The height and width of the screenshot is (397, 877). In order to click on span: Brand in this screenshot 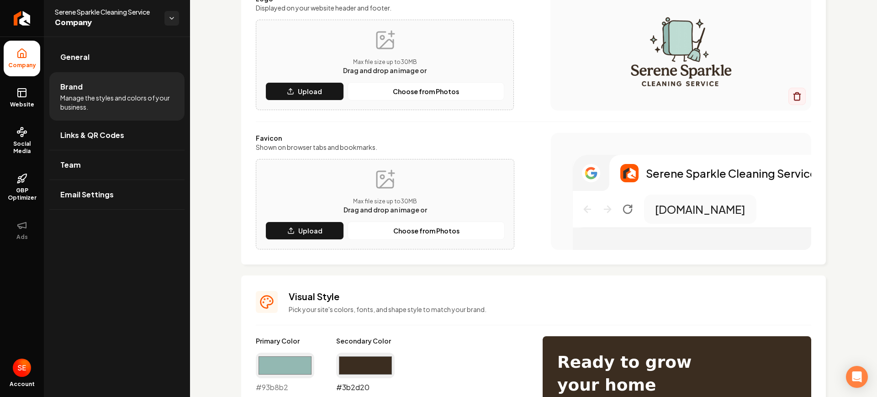, I will do `click(71, 87)`.